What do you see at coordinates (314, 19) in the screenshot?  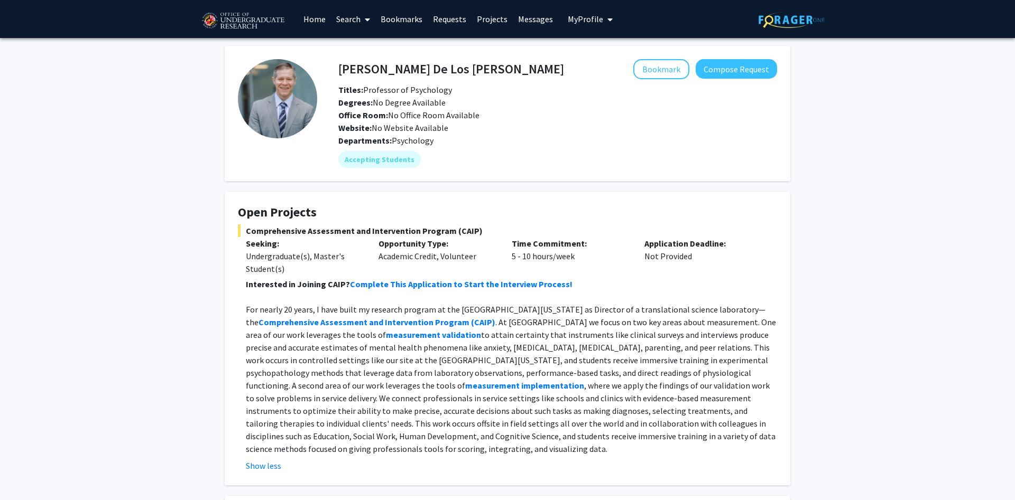 I see `a: Home` at bounding box center [314, 19].